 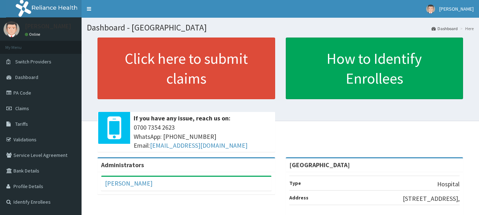 What do you see at coordinates (182, 118) in the screenshot?
I see `b: If you have any issue, reach us on:` at bounding box center [182, 118].